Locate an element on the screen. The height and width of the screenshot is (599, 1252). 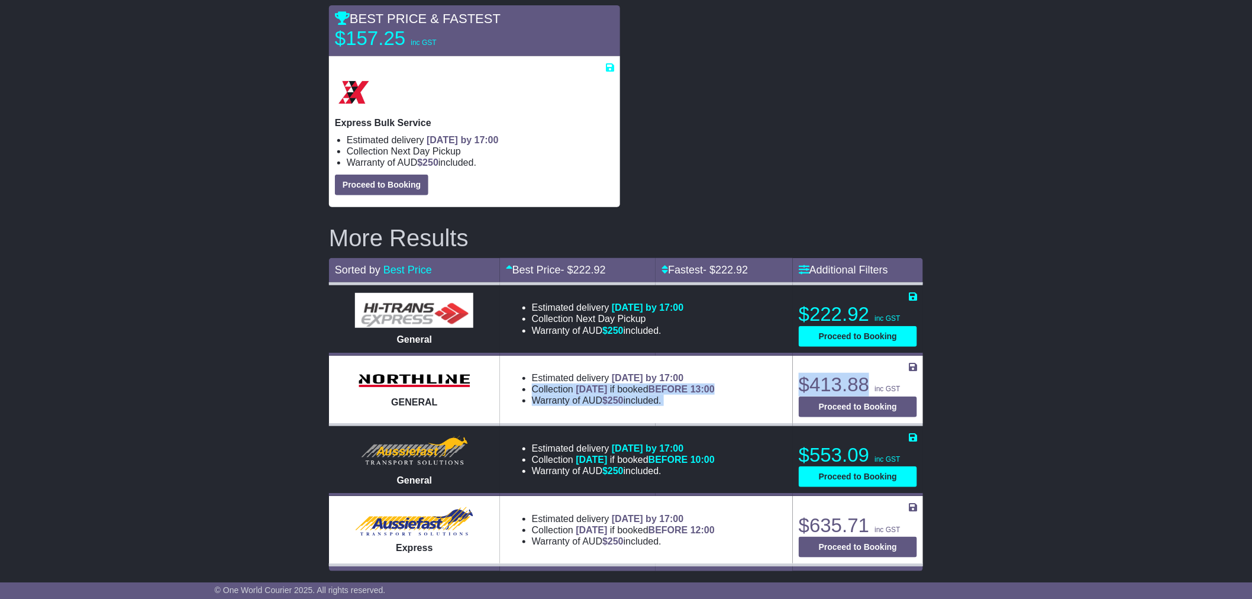
span: © One World Courier 2025. All rights reserved. is located at coordinates (300, 590).